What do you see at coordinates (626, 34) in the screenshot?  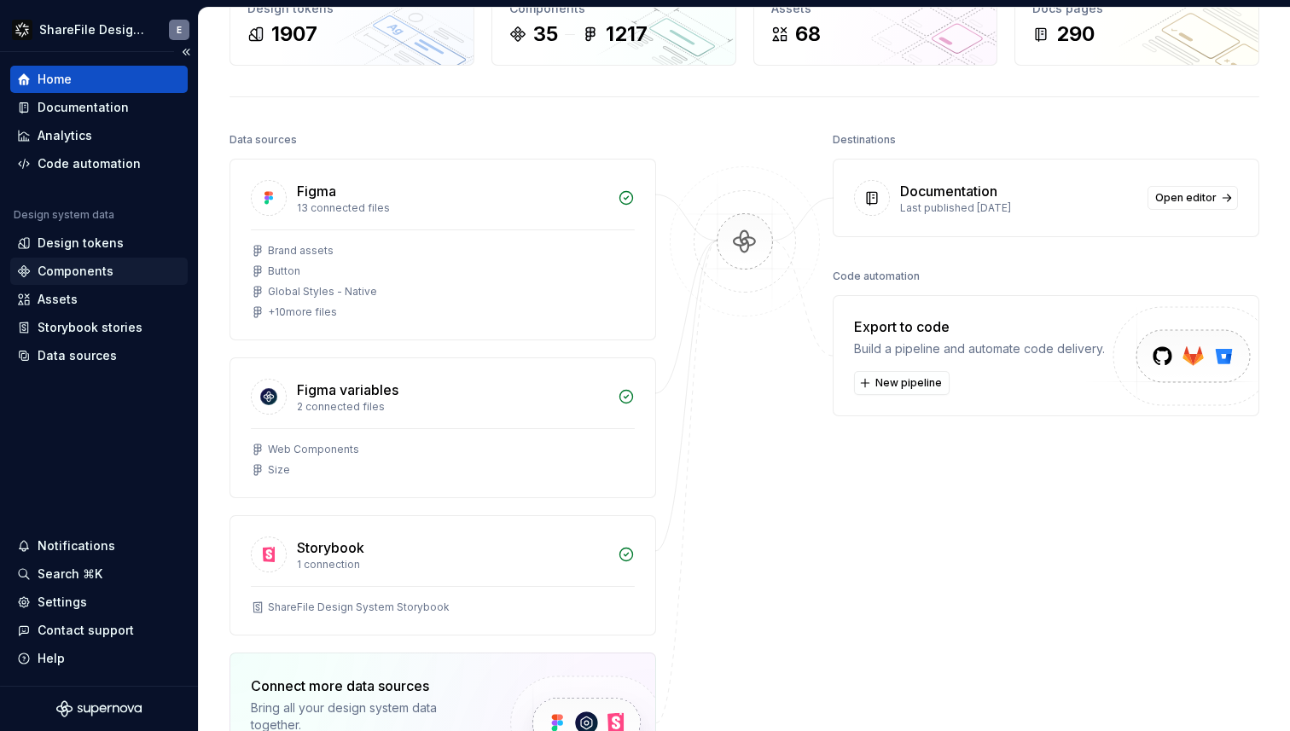 I see `div: 1217` at bounding box center [626, 34].